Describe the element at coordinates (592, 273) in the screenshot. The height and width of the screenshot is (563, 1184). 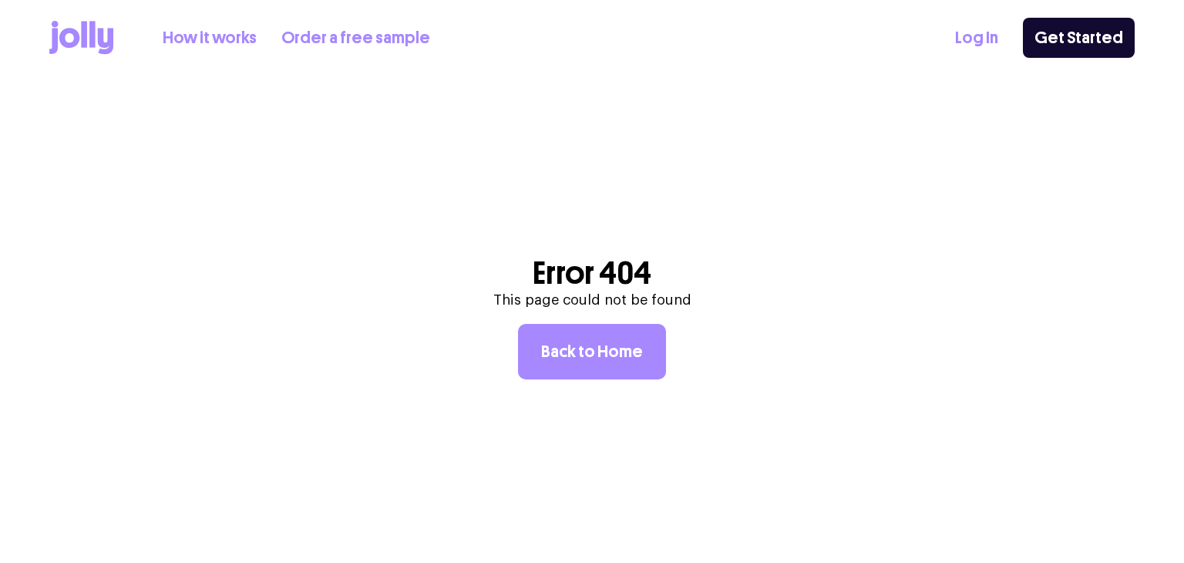
I see `h1: Error 404` at that location.